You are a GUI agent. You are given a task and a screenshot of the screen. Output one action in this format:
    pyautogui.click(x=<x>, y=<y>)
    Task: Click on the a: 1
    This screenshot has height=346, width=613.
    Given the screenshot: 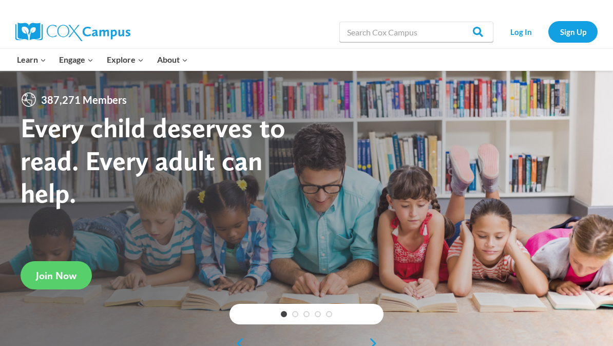 What is the action you would take?
    pyautogui.click(x=284, y=314)
    